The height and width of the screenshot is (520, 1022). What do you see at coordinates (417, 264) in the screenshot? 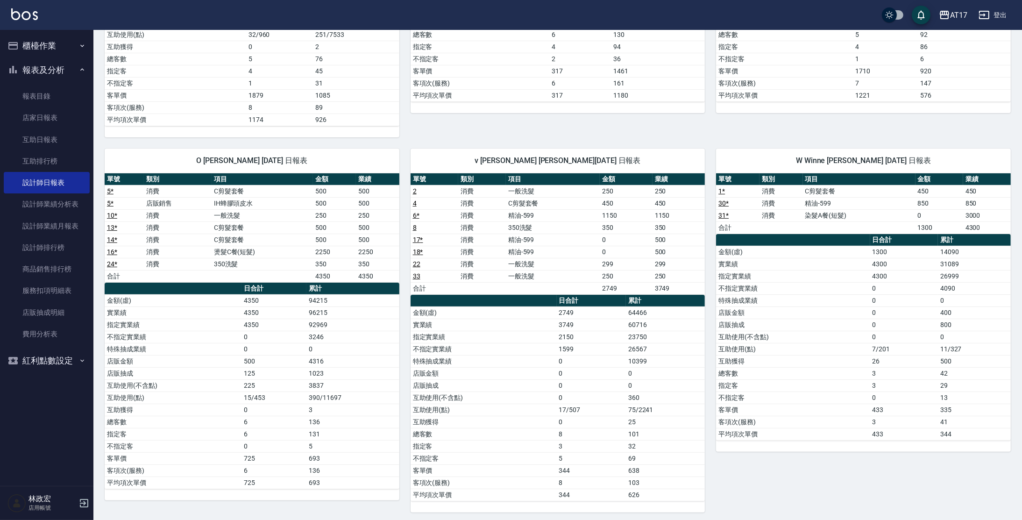
I see `a: 22` at bounding box center [417, 264].